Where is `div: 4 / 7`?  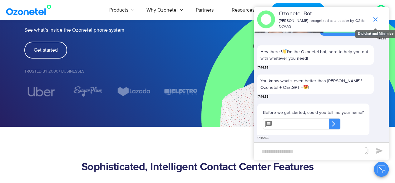 div: 4 / 7 is located at coordinates (41, 92).